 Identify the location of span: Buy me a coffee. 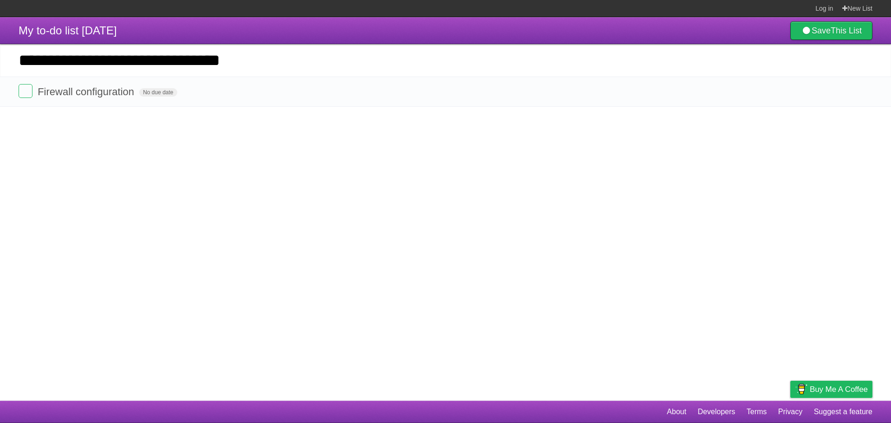
(839, 389).